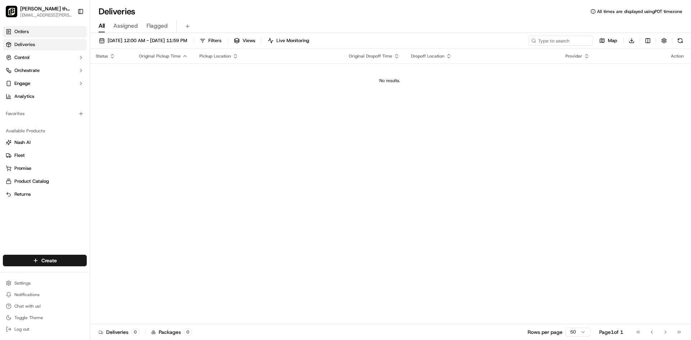 Image resolution: width=691 pixels, height=340 pixels. I want to click on input: Type to search, so click(561, 41).